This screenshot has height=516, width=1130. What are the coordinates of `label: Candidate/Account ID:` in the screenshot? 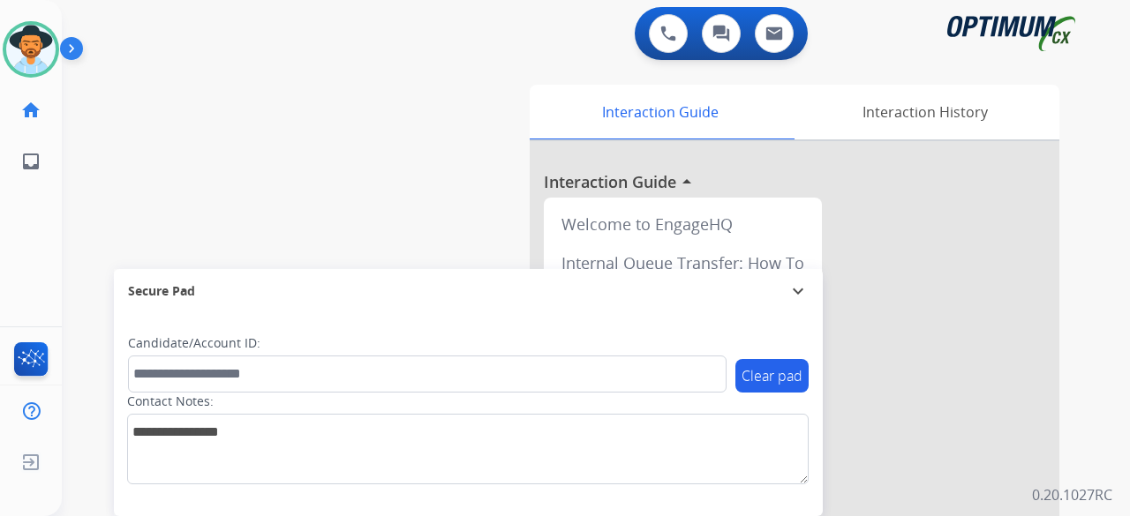 It's located at (194, 343).